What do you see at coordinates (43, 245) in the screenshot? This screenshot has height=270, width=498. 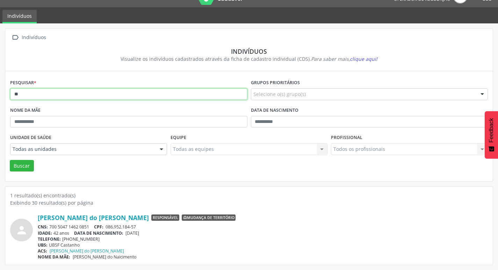 I see `span: UBS:` at bounding box center [43, 245].